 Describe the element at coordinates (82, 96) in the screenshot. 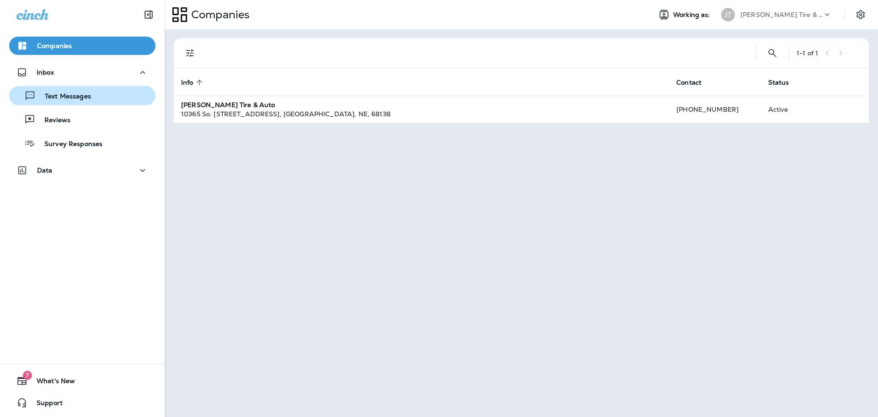

I see `button: Text Messages` at that location.